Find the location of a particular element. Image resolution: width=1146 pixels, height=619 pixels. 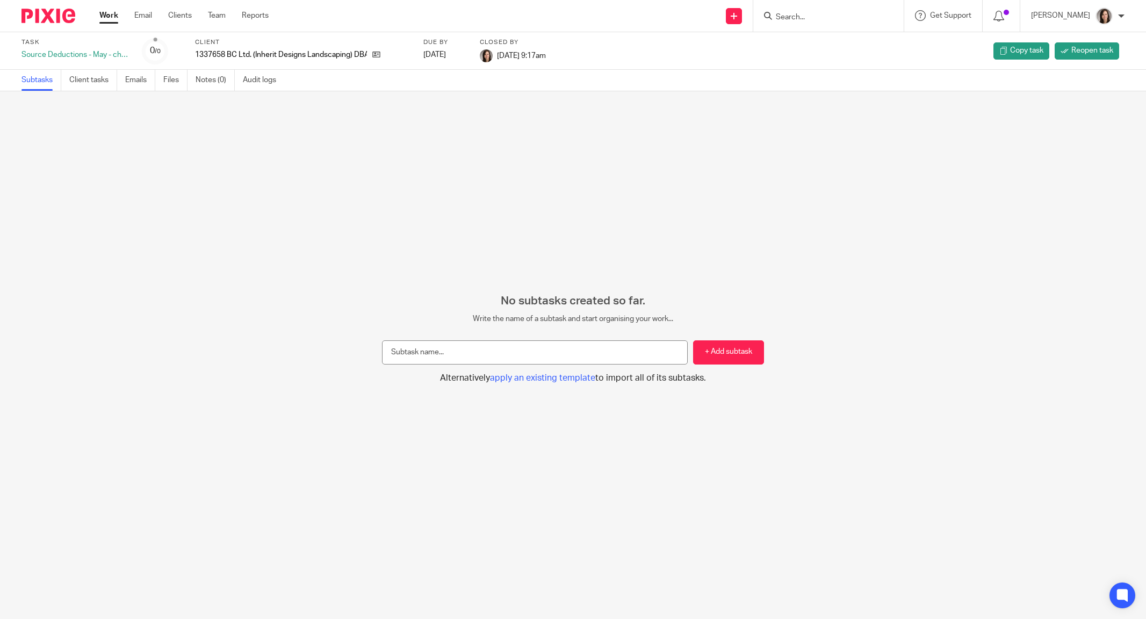

img: Pixie is located at coordinates (48, 16).